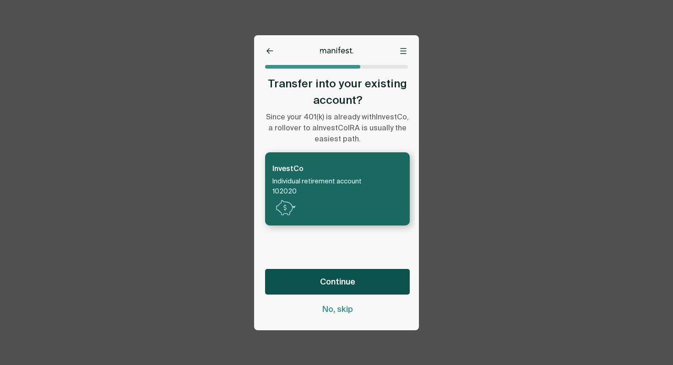 The height and width of the screenshot is (365, 673). What do you see at coordinates (337, 282) in the screenshot?
I see `button: Continue` at bounding box center [337, 282].